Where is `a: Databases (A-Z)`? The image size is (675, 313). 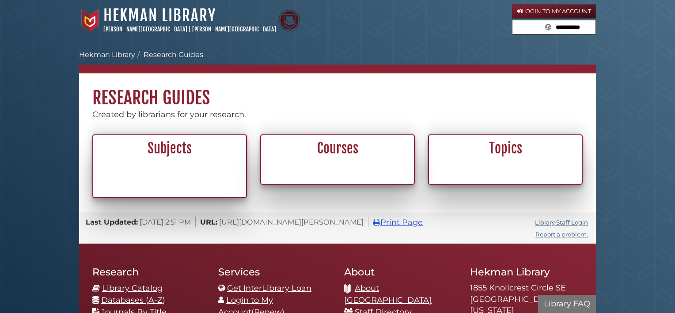
a: Databases (A-Z) is located at coordinates (133, 300).